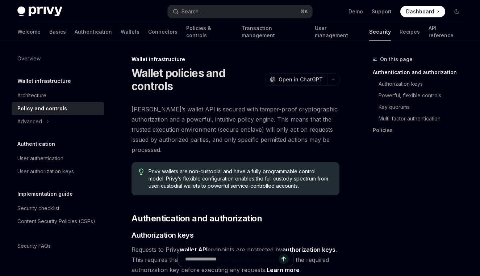 This screenshot has width=480, height=276. I want to click on a: Security checklist, so click(58, 209).